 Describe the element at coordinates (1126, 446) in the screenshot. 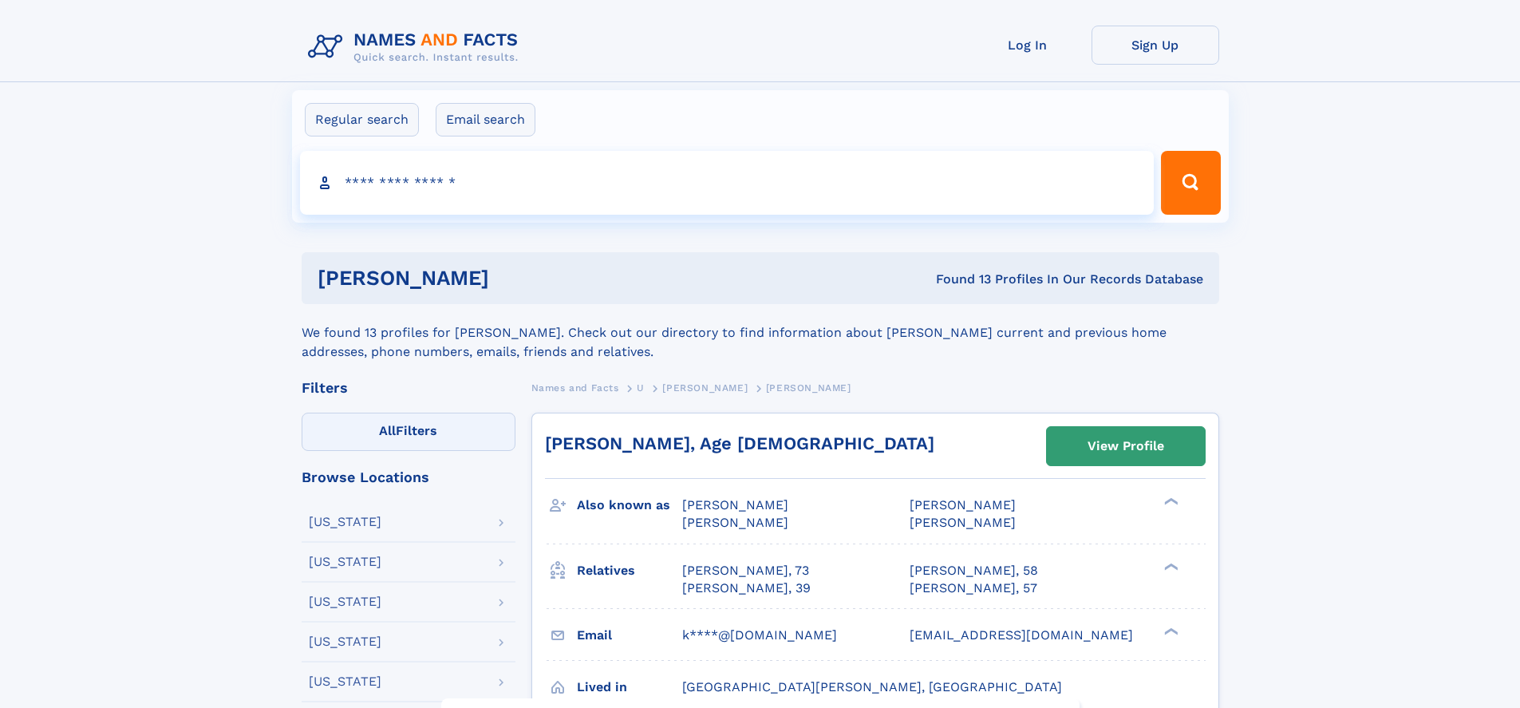

I see `div: View Profile` at that location.